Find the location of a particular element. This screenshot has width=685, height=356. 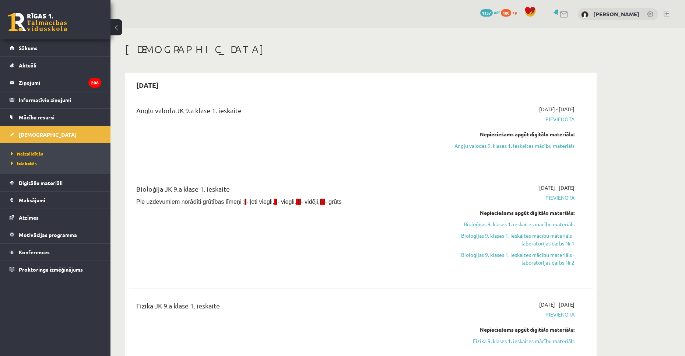

a: Maksājumi is located at coordinates (55, 200).